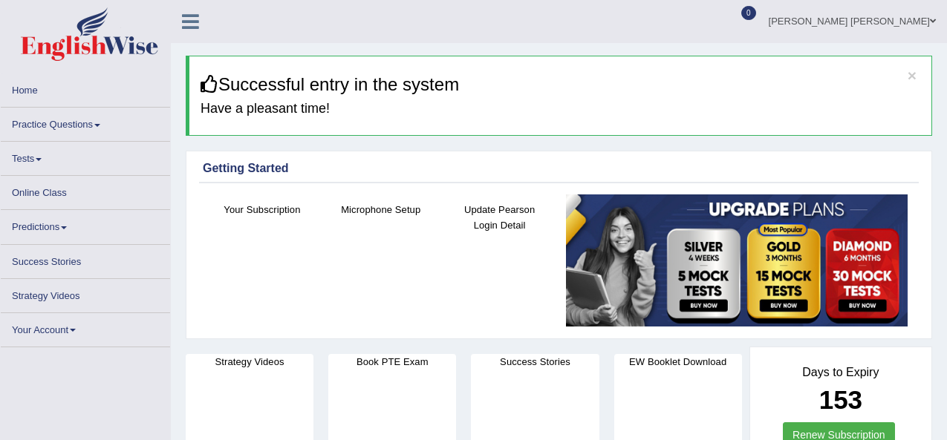 This screenshot has width=947, height=440. Describe the element at coordinates (262, 209) in the screenshot. I see `h4: Your Subscription` at that location.